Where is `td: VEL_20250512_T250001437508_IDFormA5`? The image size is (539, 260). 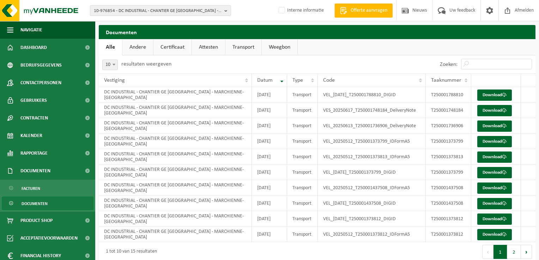
td: VEL_20250512_T250001437508_IDFormA5 is located at coordinates (371, 188).